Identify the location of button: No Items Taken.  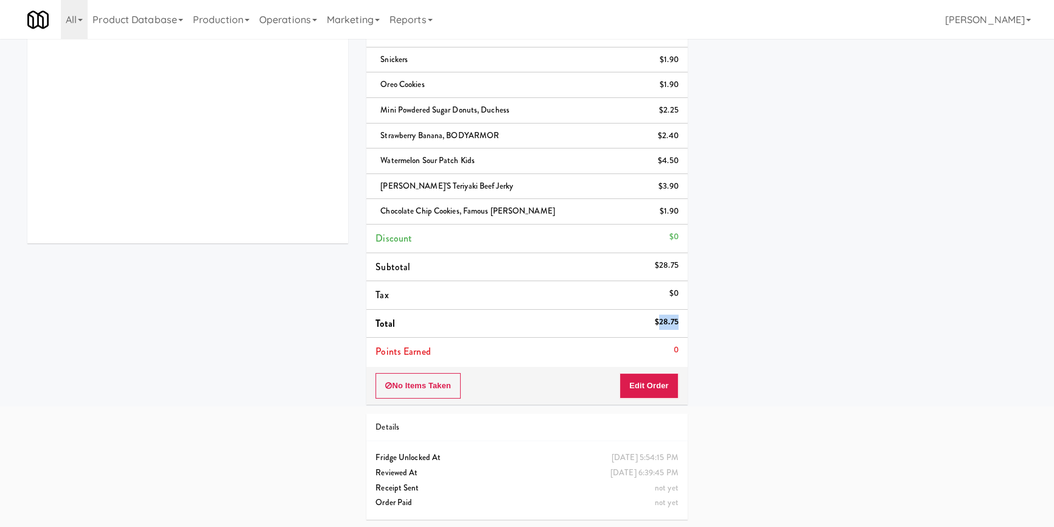
(418, 386).